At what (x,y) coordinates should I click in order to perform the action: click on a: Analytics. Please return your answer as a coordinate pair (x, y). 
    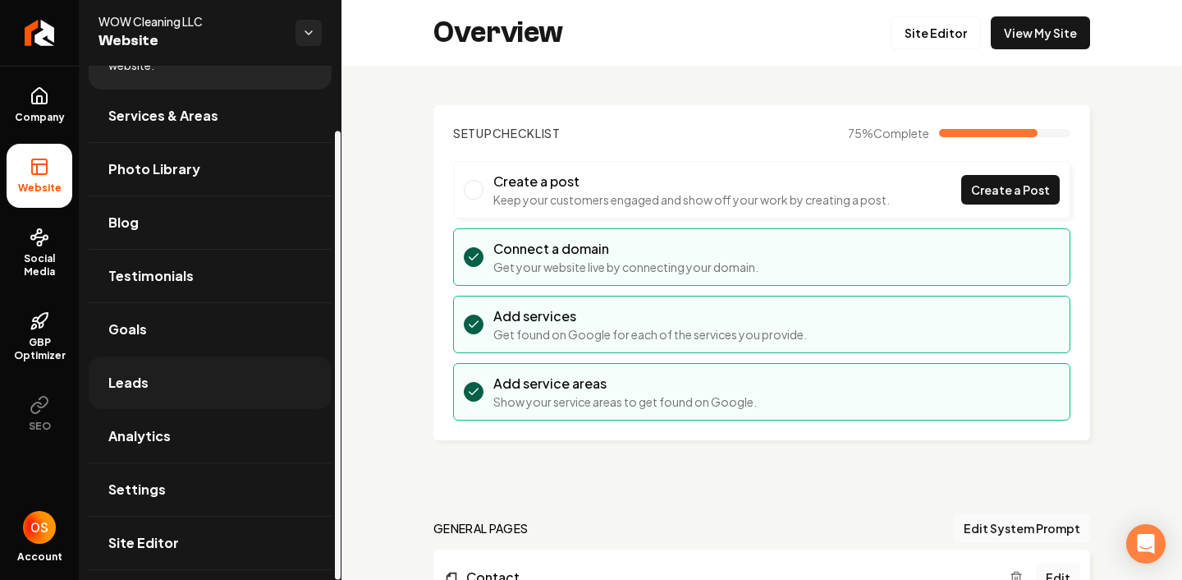
    Looking at the image, I should click on (210, 436).